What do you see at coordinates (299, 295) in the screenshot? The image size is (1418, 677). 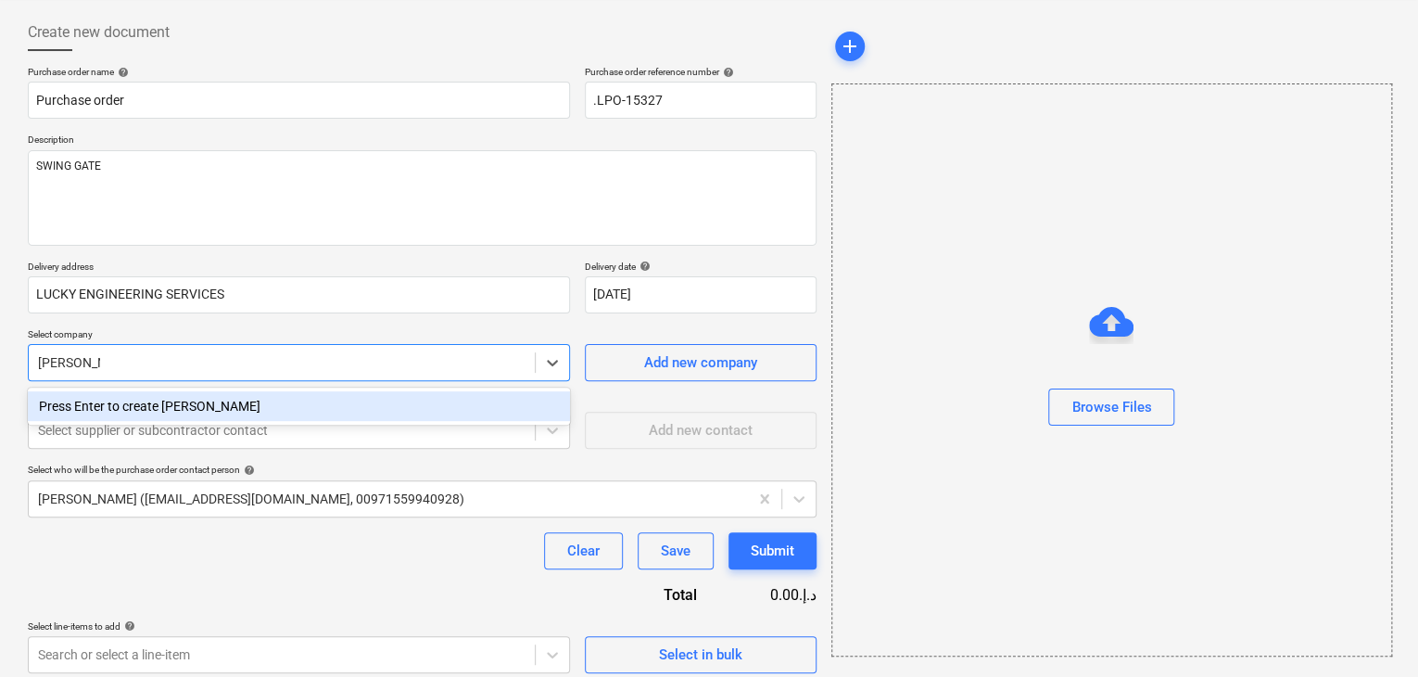 I see `input: Delivery address` at bounding box center [299, 295].